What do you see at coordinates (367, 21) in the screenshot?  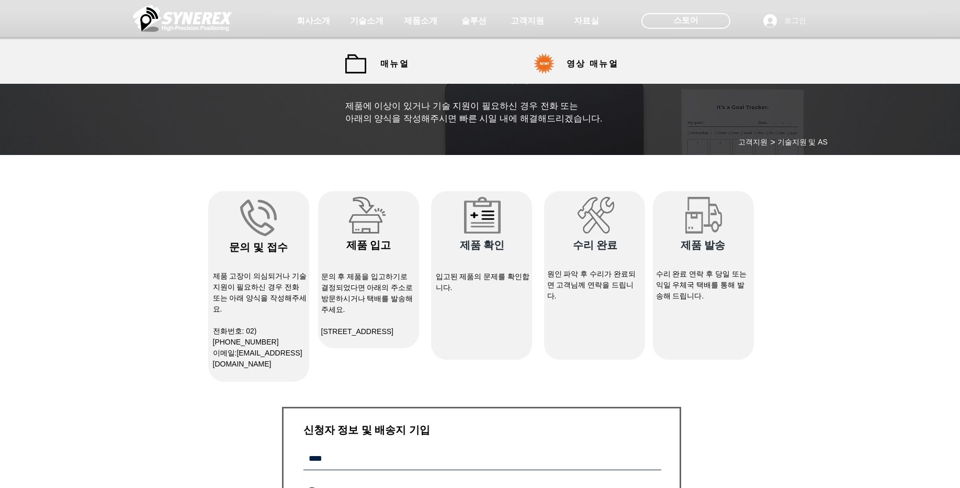 I see `a: 기술소개` at bounding box center [367, 21].